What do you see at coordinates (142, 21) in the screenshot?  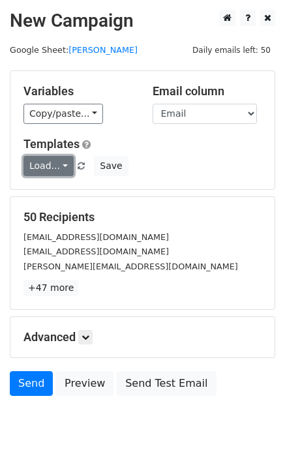 I see `h2: New Campaign` at bounding box center [142, 21].